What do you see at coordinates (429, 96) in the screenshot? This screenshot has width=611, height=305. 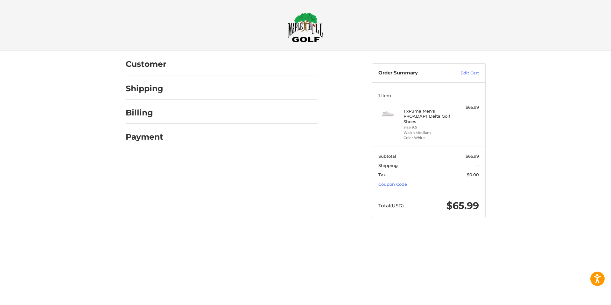 I see `h3: 1 Item` at bounding box center [429, 96].